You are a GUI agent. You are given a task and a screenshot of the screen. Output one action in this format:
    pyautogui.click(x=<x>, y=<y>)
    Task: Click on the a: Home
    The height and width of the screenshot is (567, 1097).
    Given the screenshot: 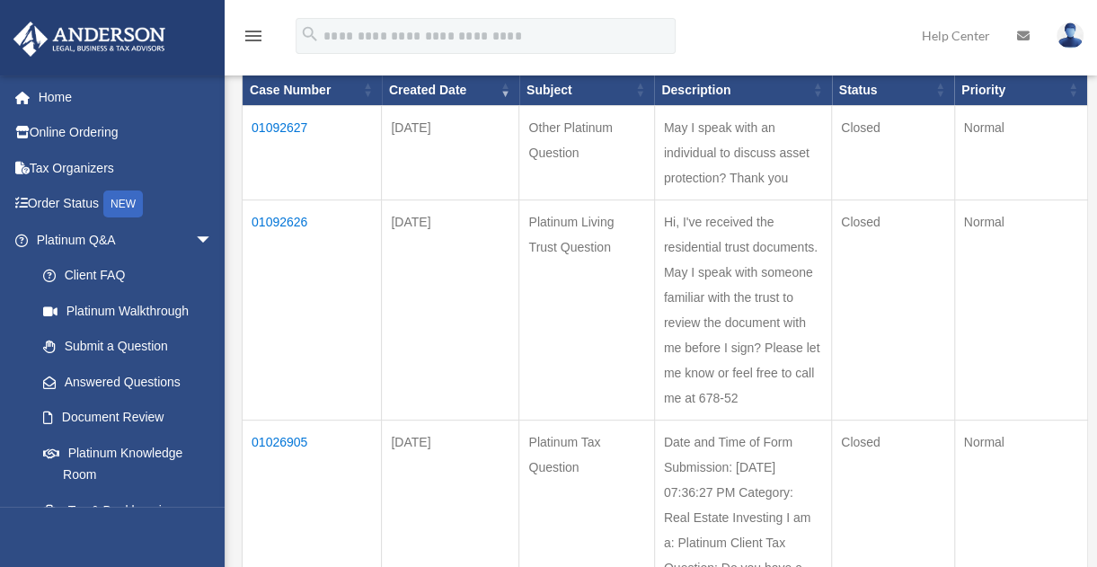 What is the action you would take?
    pyautogui.click(x=126, y=97)
    